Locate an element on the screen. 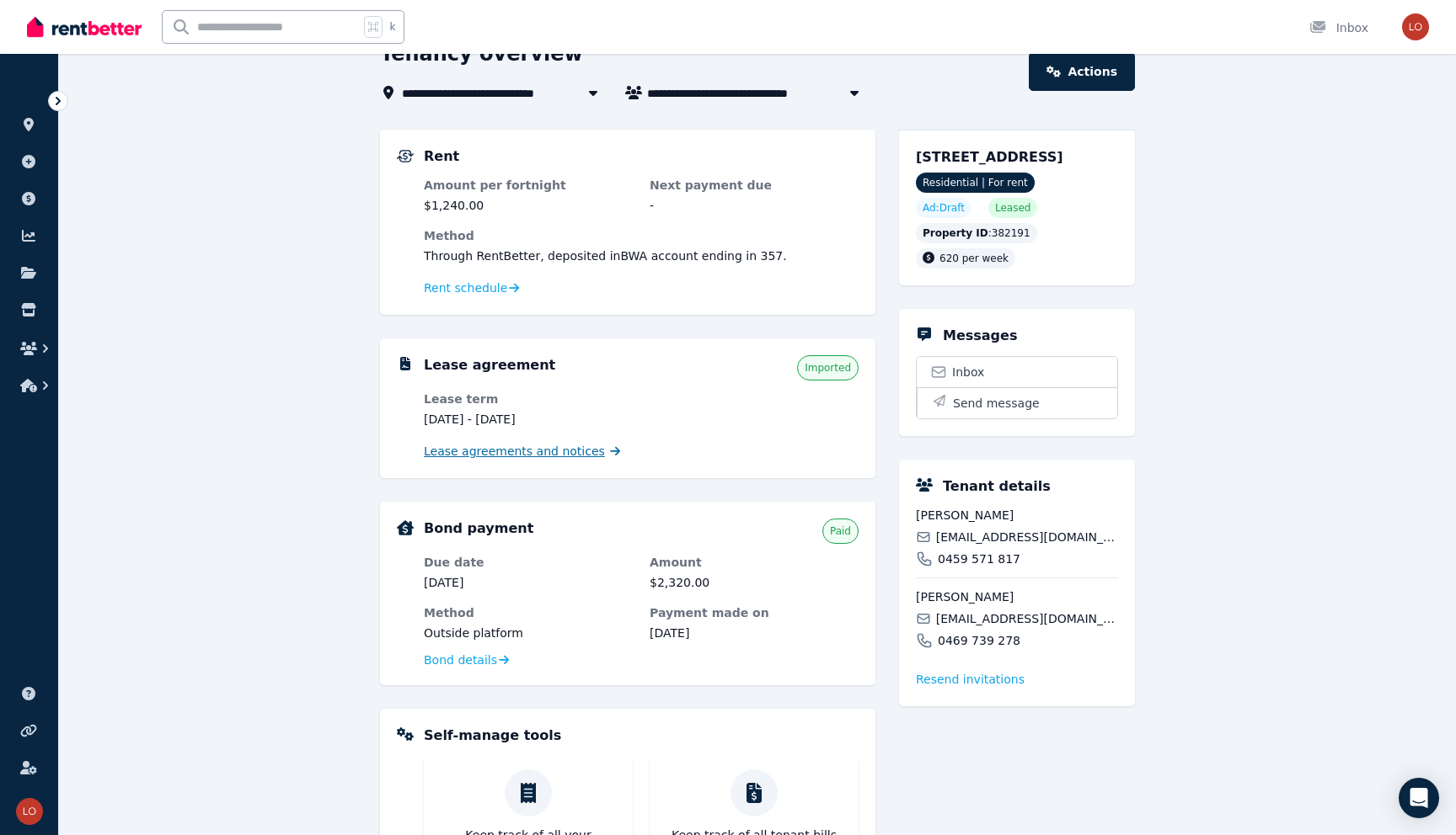 This screenshot has width=1456, height=835. span: Inbox is located at coordinates (968, 372).